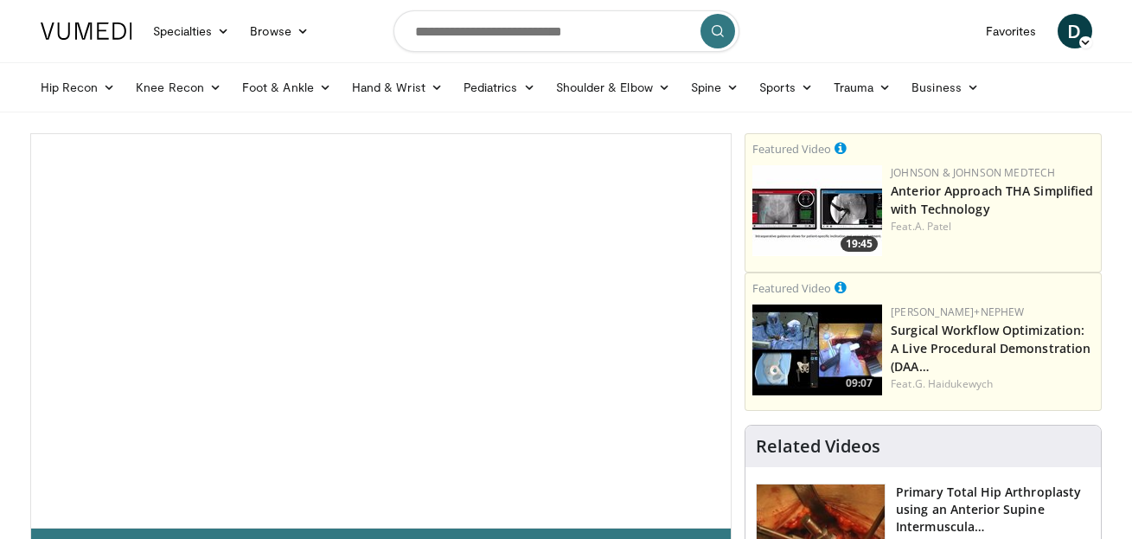 The image size is (1132, 539). Describe the element at coordinates (1075, 31) in the screenshot. I see `span: D` at that location.